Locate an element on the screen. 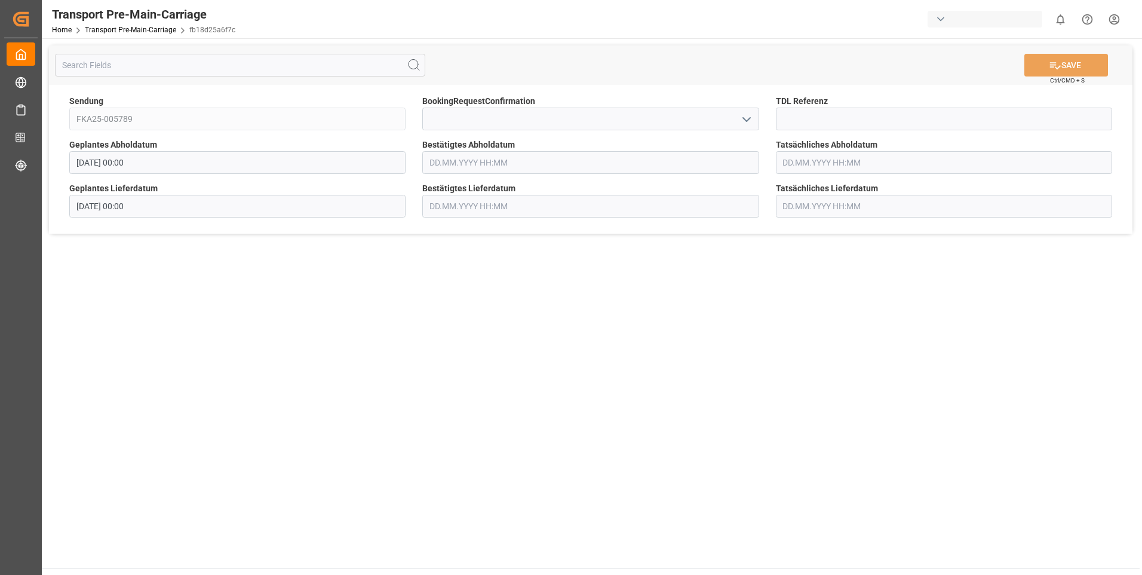  span: Sendung is located at coordinates (86, 101).